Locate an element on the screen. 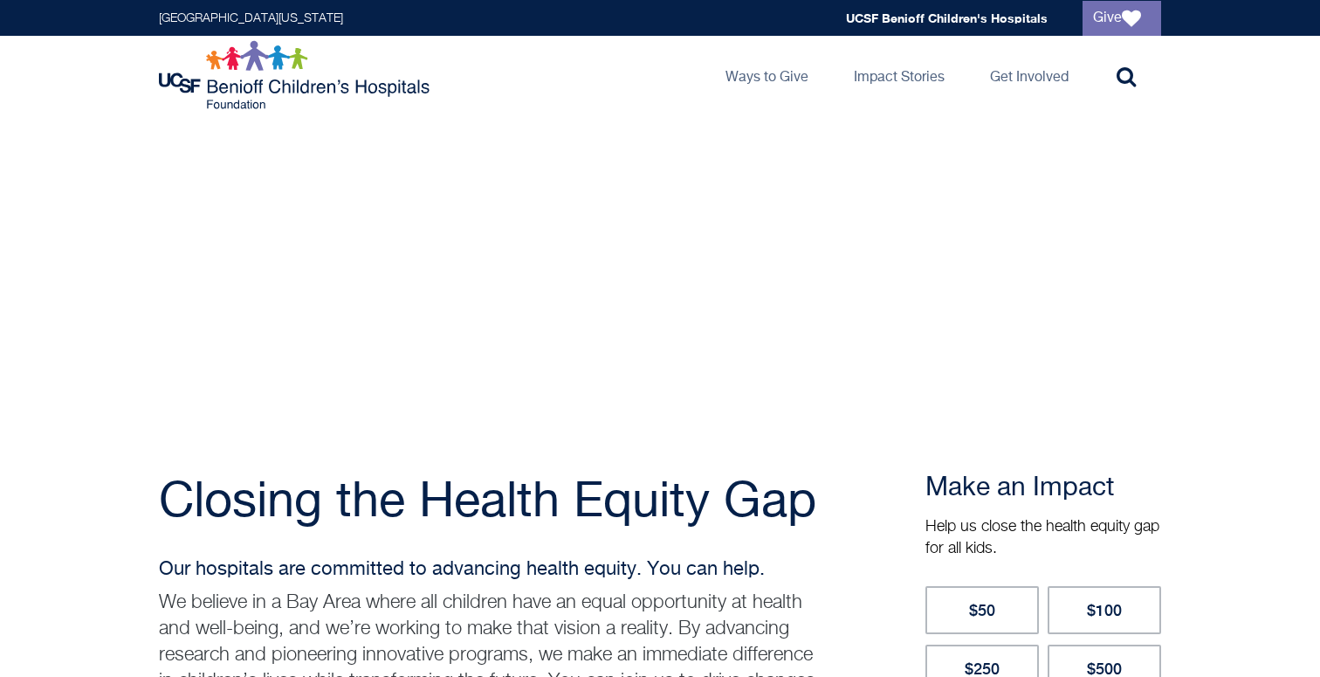  a: Get Involved is located at coordinates (1029, 75).